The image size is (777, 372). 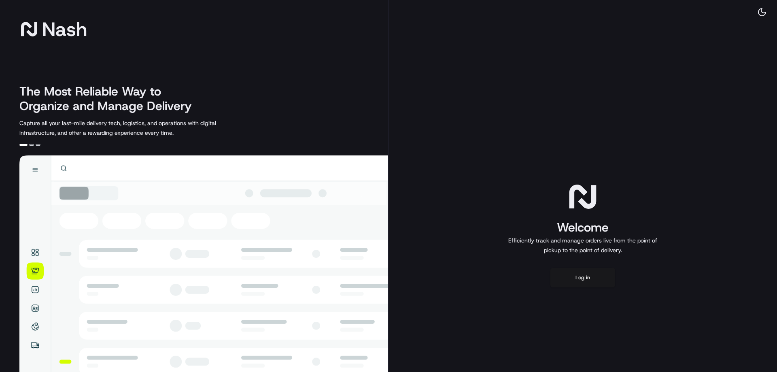 I want to click on span: Nash, so click(x=64, y=29).